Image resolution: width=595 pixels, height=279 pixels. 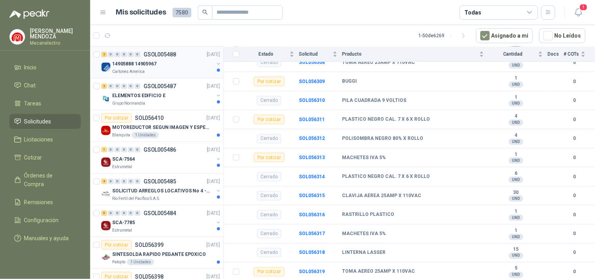 I want to click on a: Inicio, so click(x=45, y=67).